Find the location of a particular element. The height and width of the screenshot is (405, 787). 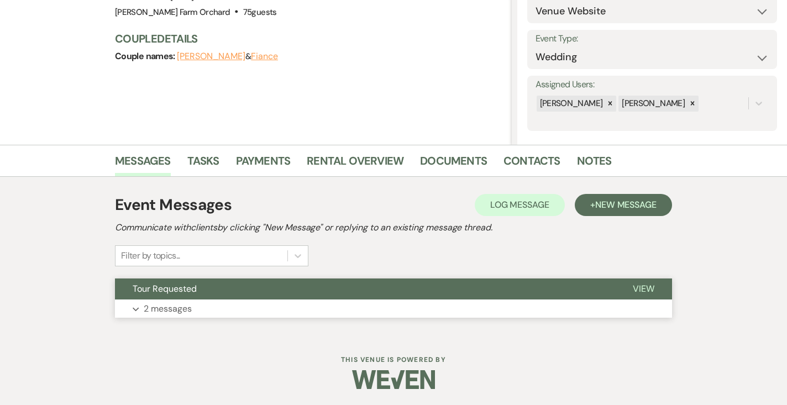

span: Couple names: is located at coordinates (146, 56).